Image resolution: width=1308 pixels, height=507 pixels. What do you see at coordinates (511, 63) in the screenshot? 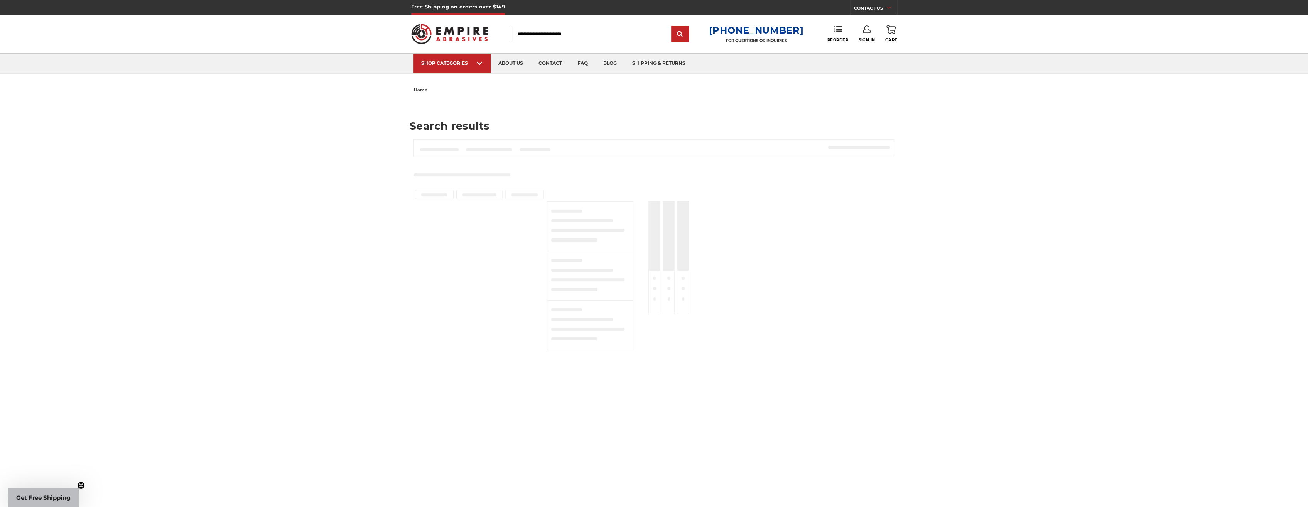
I see `a: about us` at bounding box center [511, 63].